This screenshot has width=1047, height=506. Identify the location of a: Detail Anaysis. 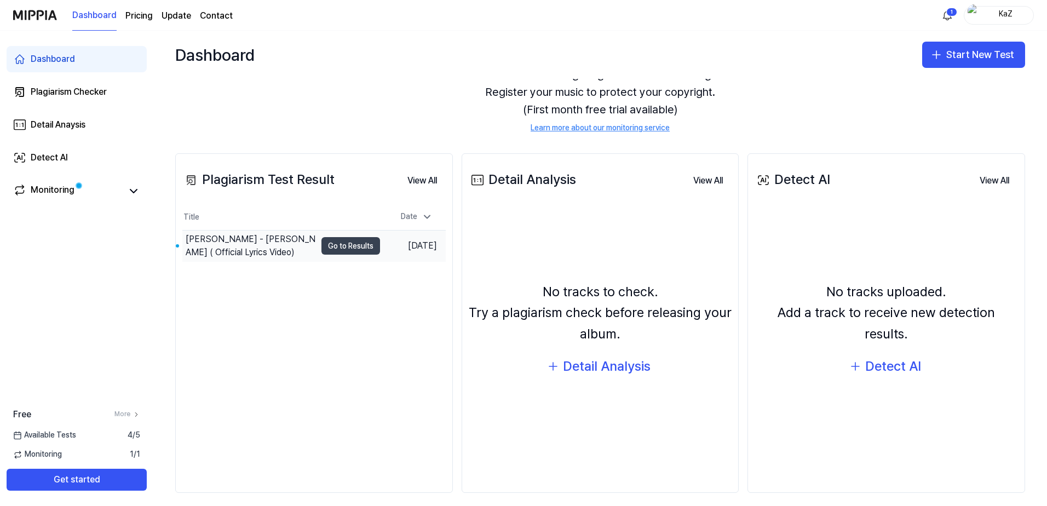
(77, 125).